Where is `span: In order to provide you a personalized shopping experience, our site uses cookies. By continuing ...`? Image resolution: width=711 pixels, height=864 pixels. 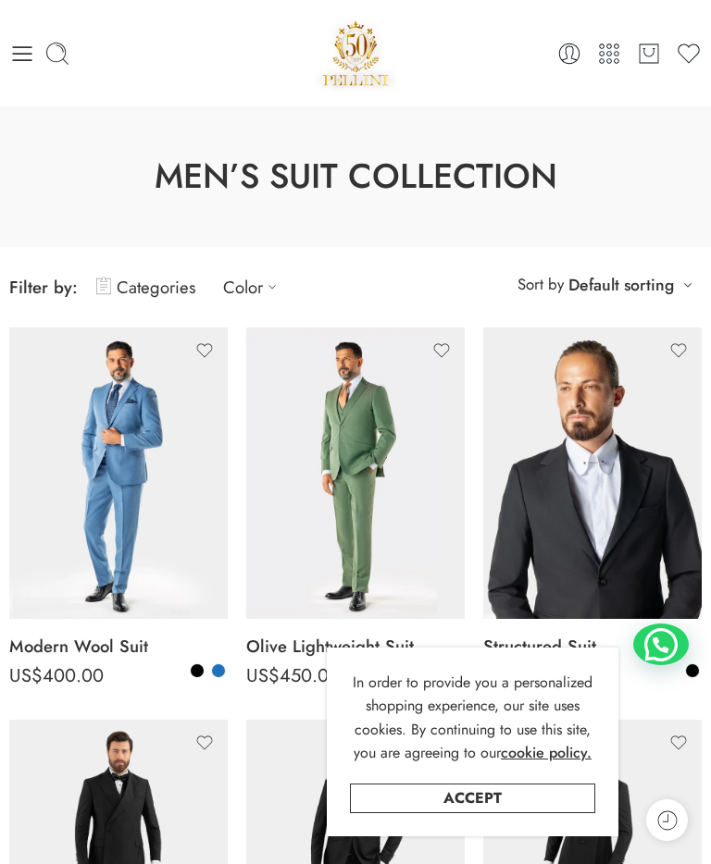
span: In order to provide you a personalized shopping experience, our site uses cookies. By continuing ... is located at coordinates (472, 718).